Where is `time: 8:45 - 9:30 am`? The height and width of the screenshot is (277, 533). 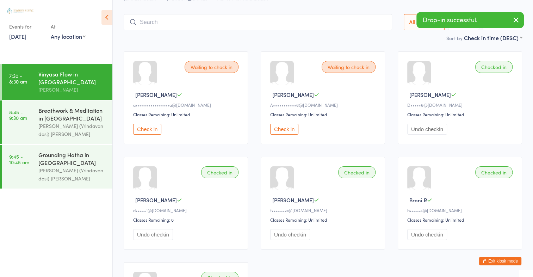 time: 8:45 - 9:30 am is located at coordinates (18, 115).